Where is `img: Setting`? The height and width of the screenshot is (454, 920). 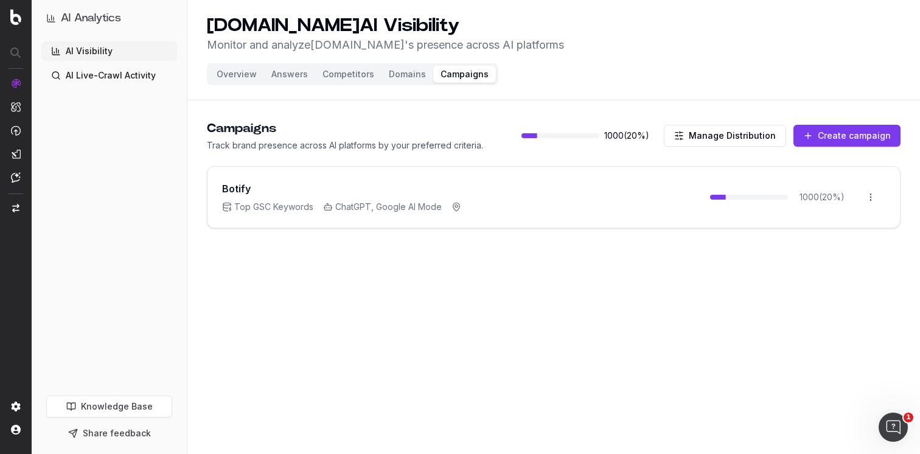
img: Setting is located at coordinates (16, 406).